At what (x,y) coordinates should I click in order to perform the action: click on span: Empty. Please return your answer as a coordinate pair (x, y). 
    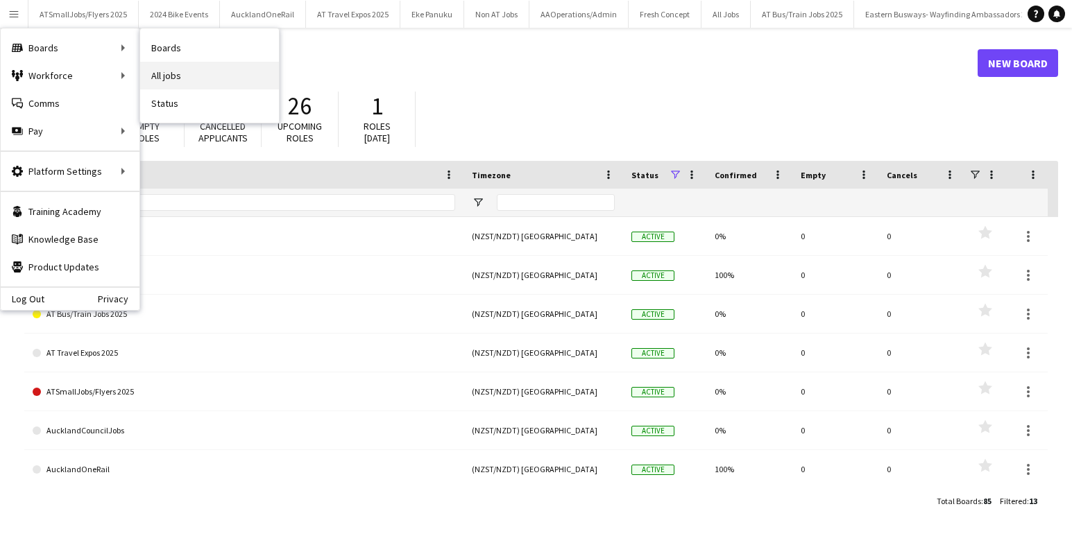
    Looking at the image, I should click on (813, 175).